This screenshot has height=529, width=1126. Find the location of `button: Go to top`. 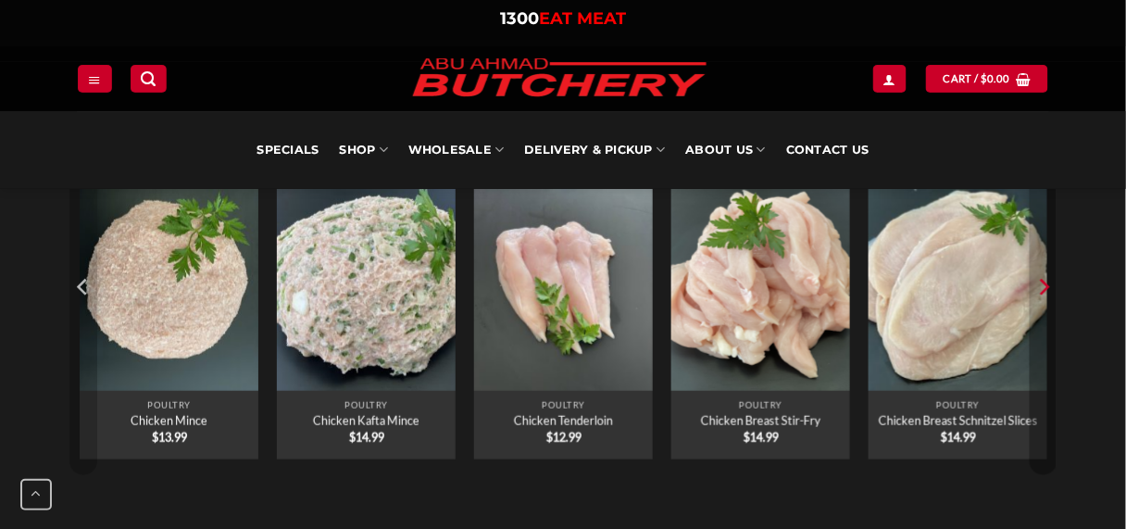

button: Go to top is located at coordinates (36, 495).